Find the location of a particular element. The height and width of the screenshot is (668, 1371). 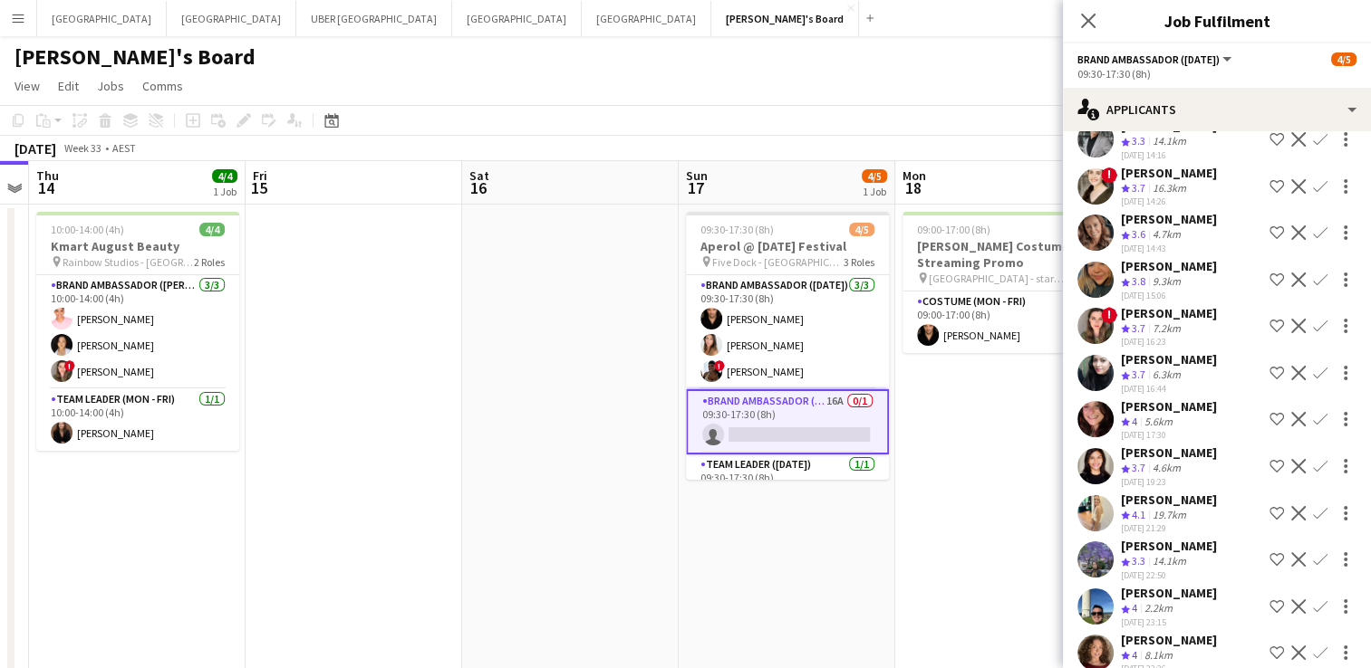

div: 2.2km is located at coordinates (1158, 609).